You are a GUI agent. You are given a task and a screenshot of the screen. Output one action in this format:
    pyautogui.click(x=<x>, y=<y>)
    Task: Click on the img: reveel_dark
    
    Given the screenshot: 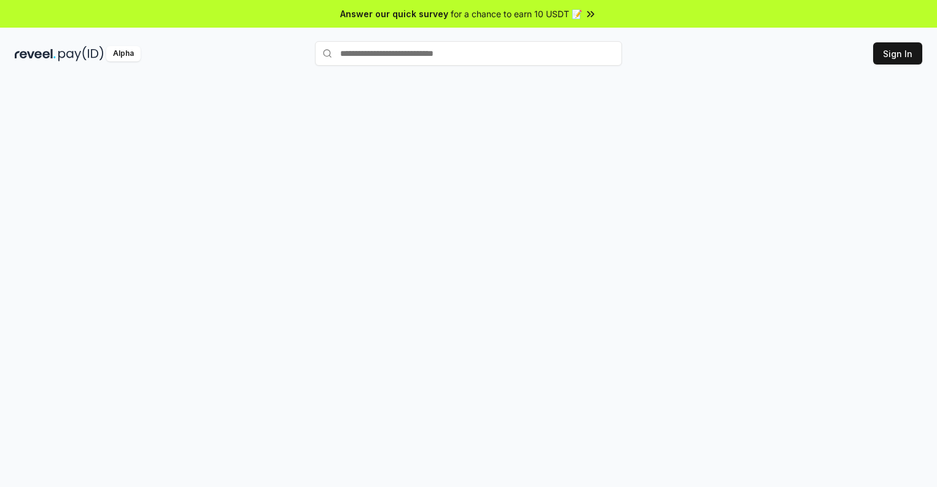 What is the action you would take?
    pyautogui.click(x=35, y=53)
    